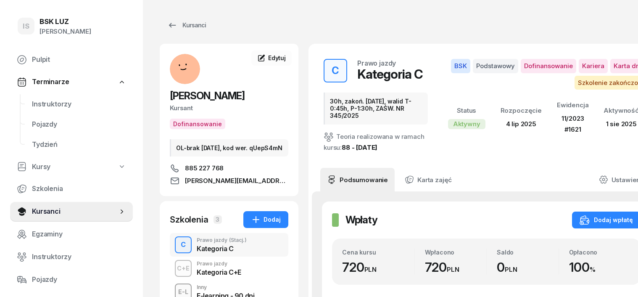  What do you see at coordinates (376, 142) in the screenshot?
I see `div: Teoria realizowana w ramach kursu:` at bounding box center [376, 142].